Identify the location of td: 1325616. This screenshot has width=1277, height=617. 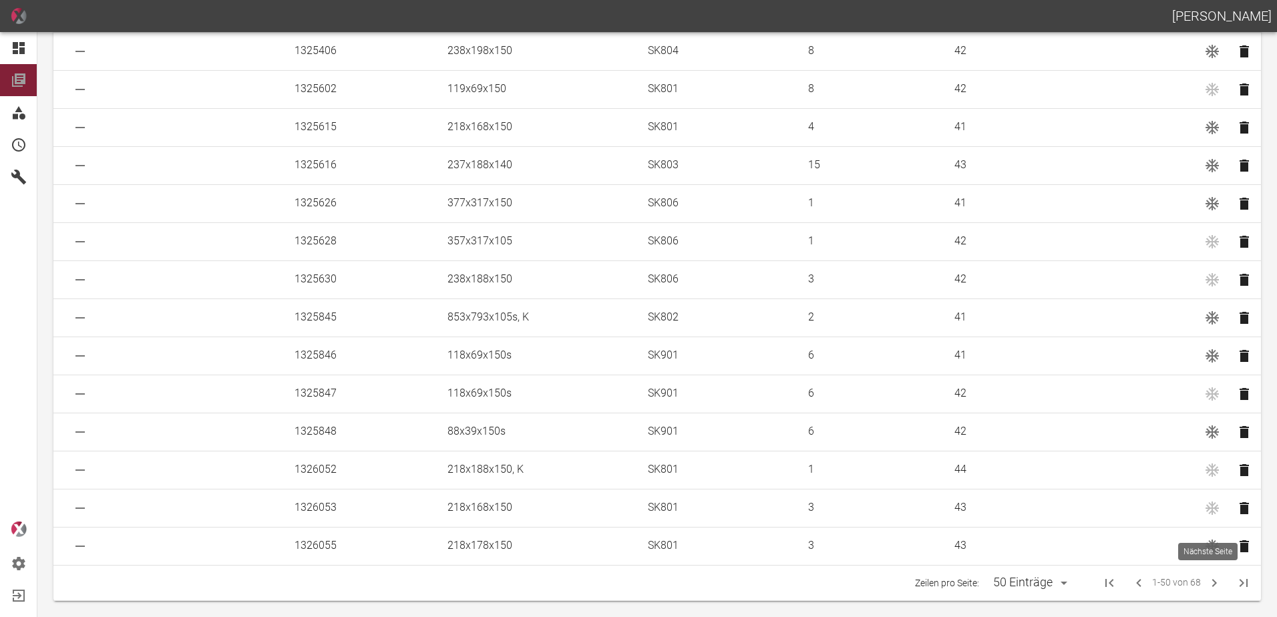
(360, 165).